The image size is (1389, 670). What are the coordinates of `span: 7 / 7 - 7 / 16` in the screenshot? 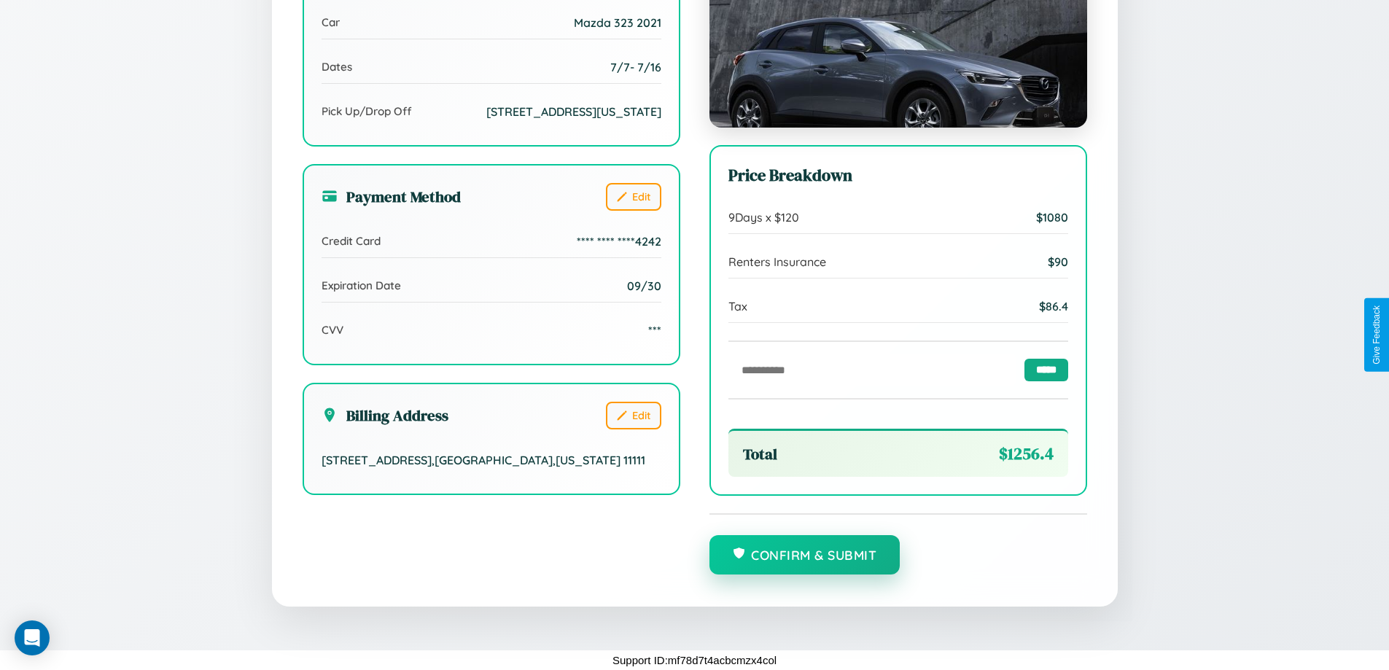 It's located at (636, 67).